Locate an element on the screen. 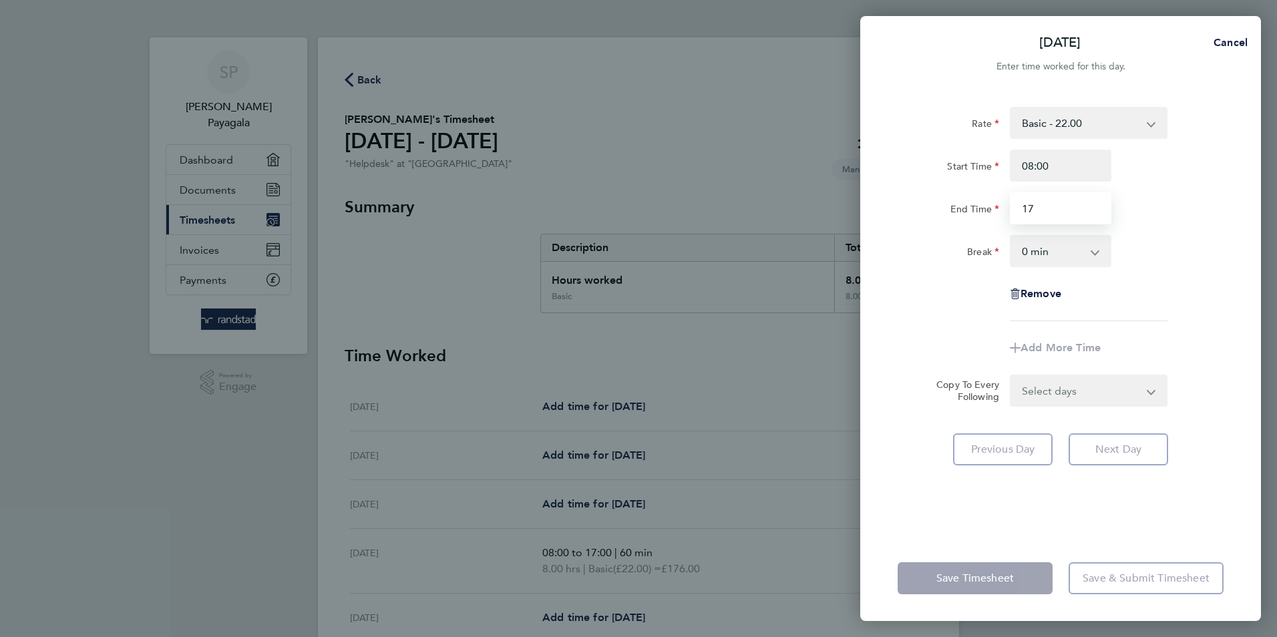 Image resolution: width=1277 pixels, height=637 pixels. label: Copy To Every Following is located at coordinates (962, 391).